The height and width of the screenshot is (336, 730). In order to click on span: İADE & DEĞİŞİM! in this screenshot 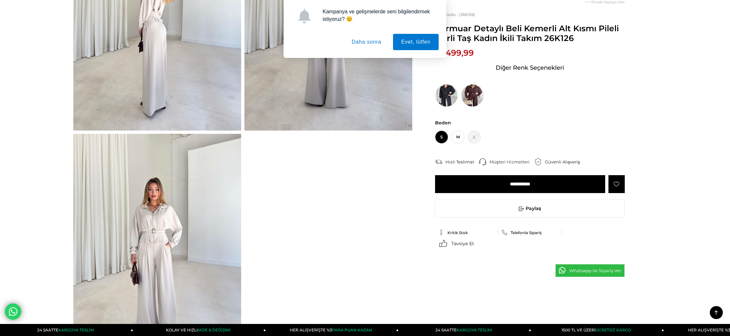, I will do `click(214, 330)`.